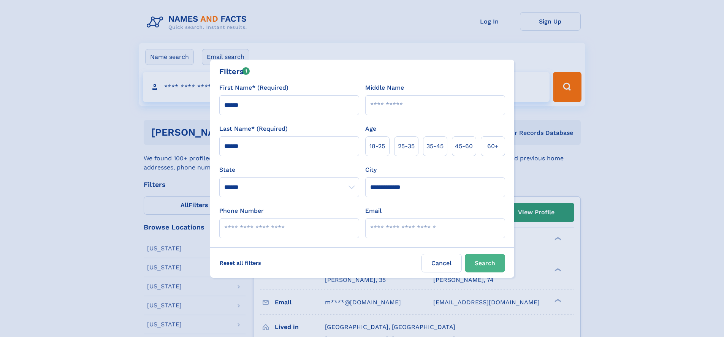 The image size is (724, 337). Describe the element at coordinates (442, 263) in the screenshot. I see `label: Cancel` at that location.